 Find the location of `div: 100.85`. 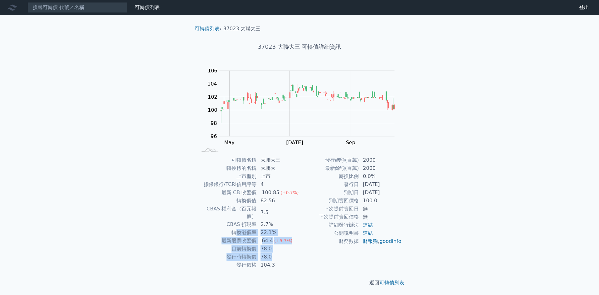

div: 100.85 is located at coordinates (270, 192).